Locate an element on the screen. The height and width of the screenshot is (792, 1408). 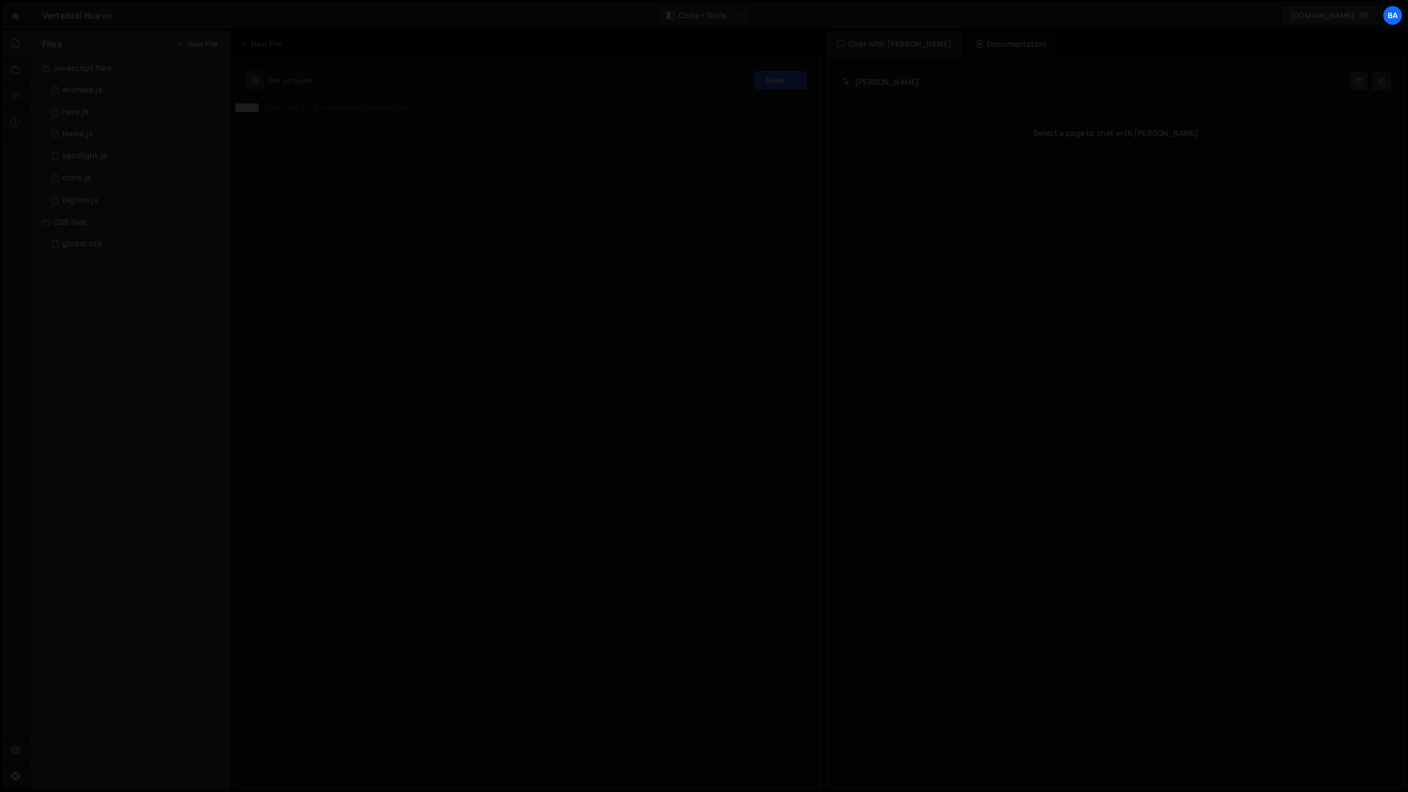
div: stars.js is located at coordinates (76, 178).